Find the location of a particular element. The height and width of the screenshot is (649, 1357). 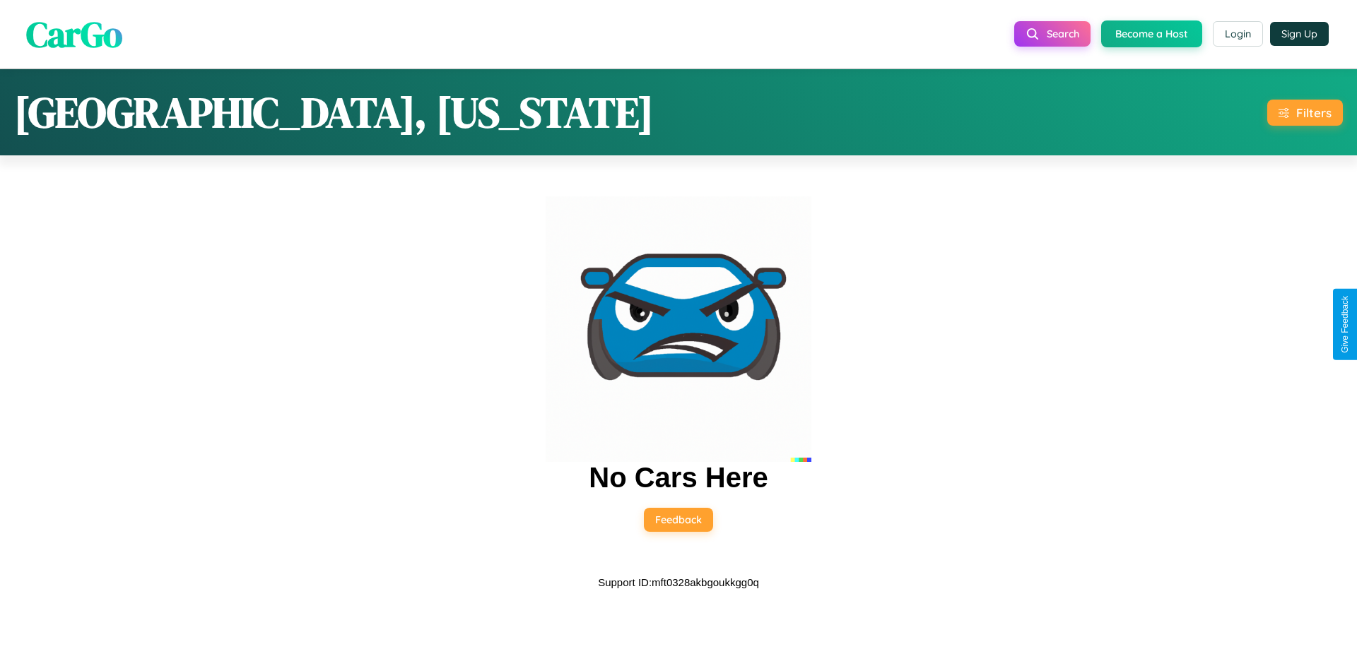

button: Become a Host is located at coordinates (1151, 34).